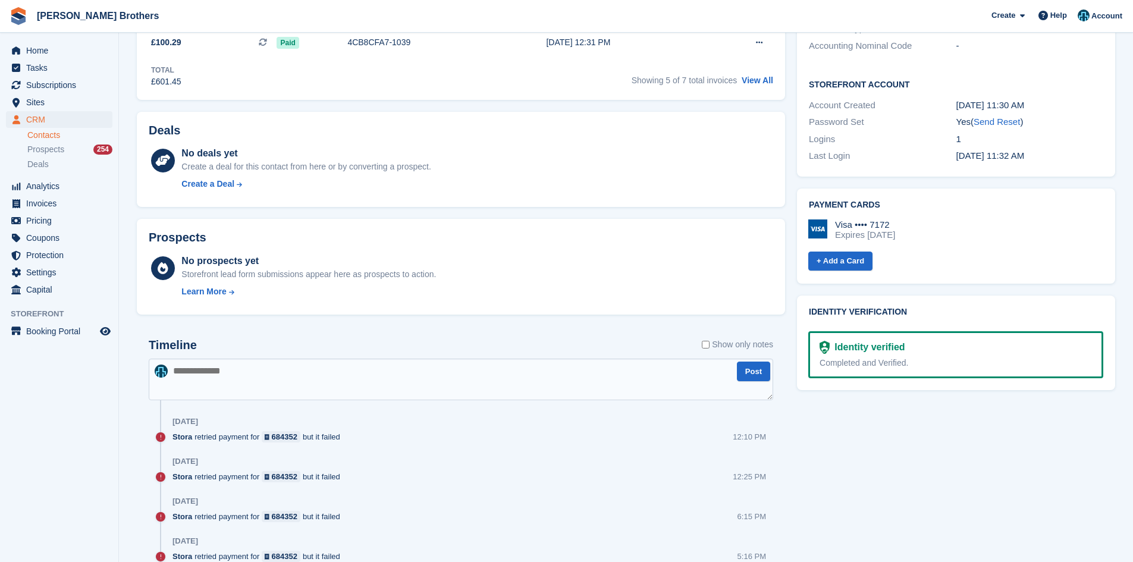  Describe the element at coordinates (18, 16) in the screenshot. I see `img: stora-icon-8386f47178a22dfd0bd8f6a31ec36ba5ce8667c1dd55bd0f319d3a0aa187defe.svg` at that location.